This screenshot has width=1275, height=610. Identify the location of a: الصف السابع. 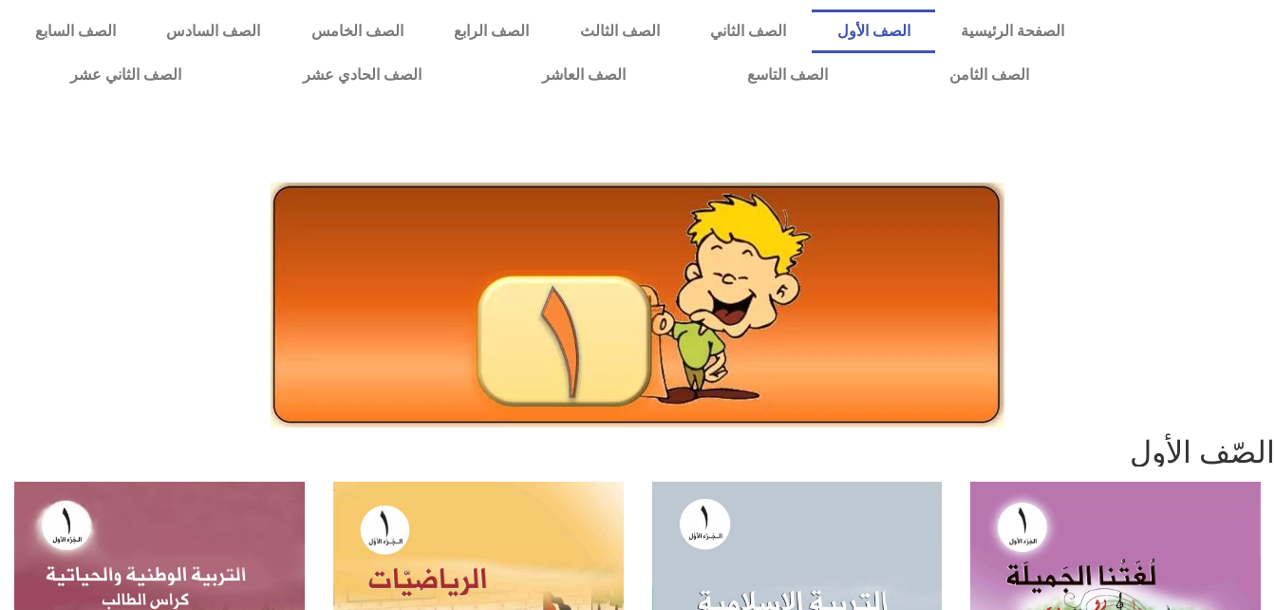
(75, 31).